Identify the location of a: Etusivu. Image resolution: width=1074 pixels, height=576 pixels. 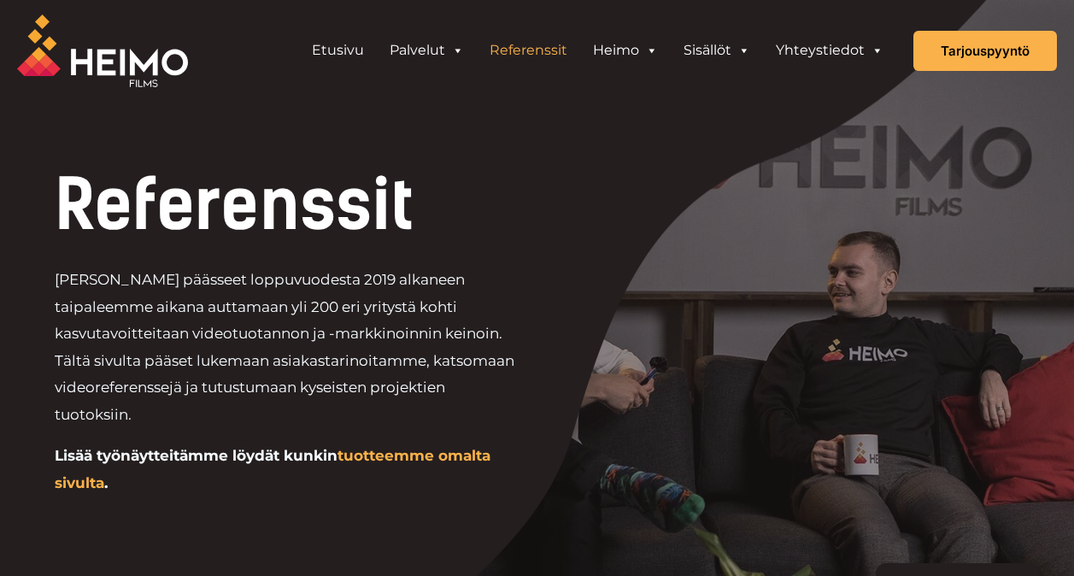
(338, 50).